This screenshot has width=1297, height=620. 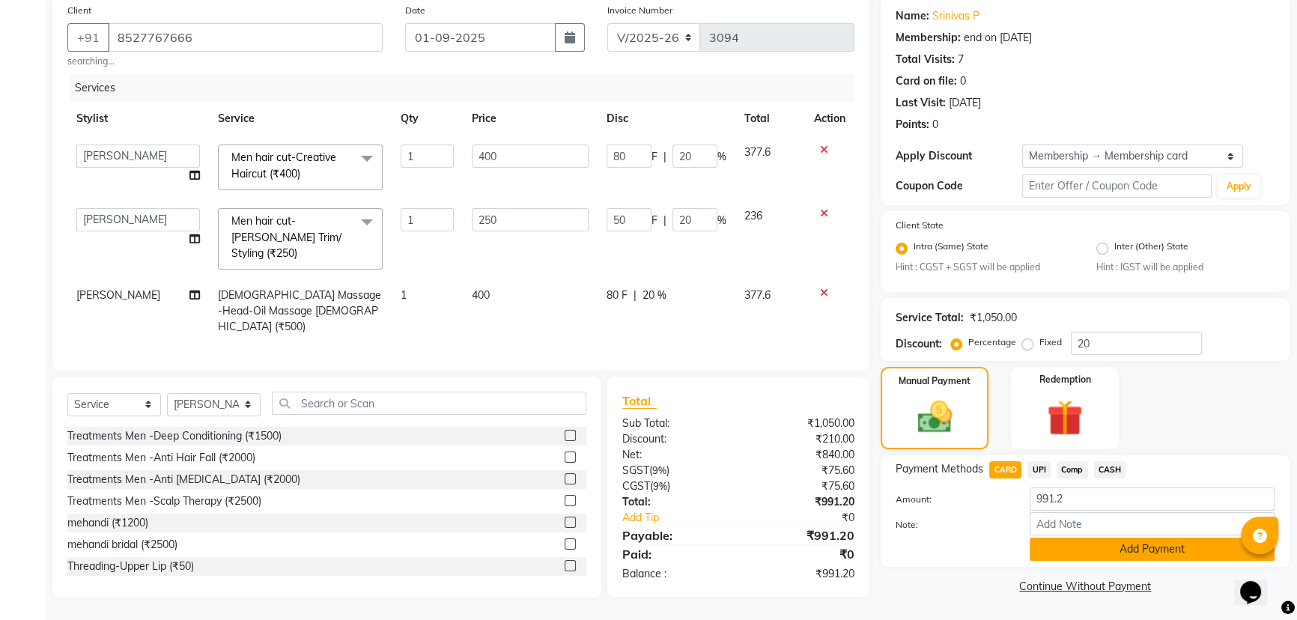 I want to click on span: 20 %, so click(x=654, y=295).